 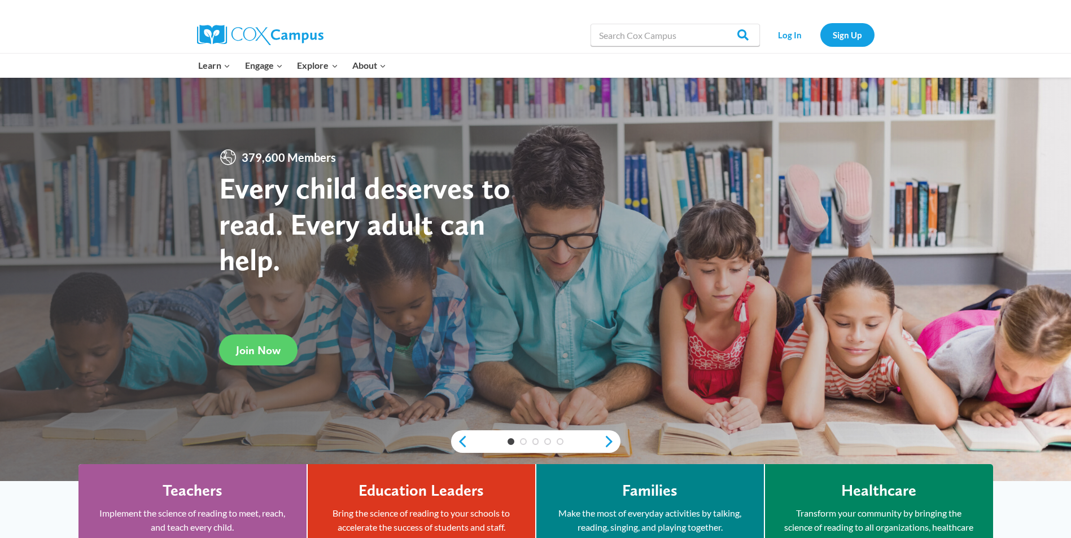 I want to click on a: 4, so click(x=547, y=442).